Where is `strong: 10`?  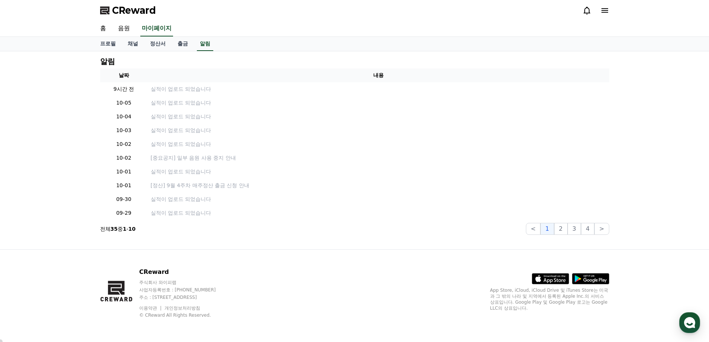 strong: 10 is located at coordinates (132, 229).